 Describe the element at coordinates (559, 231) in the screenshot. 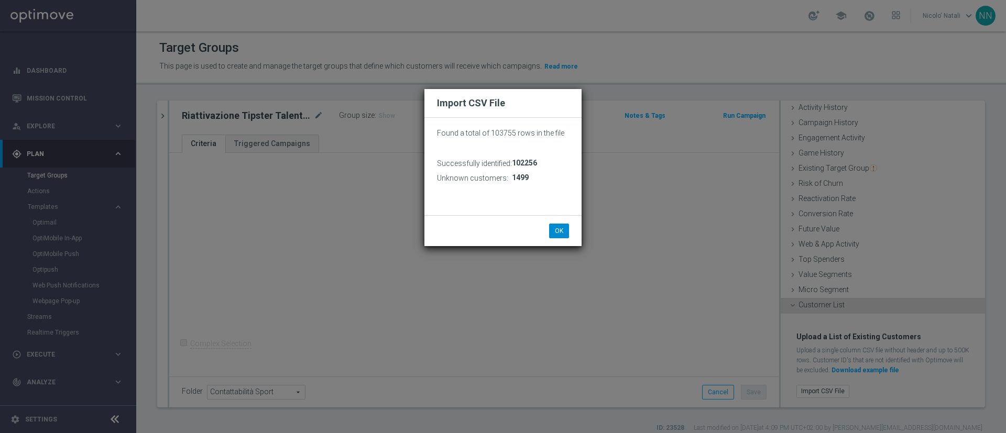

I see `button: OK` at that location.